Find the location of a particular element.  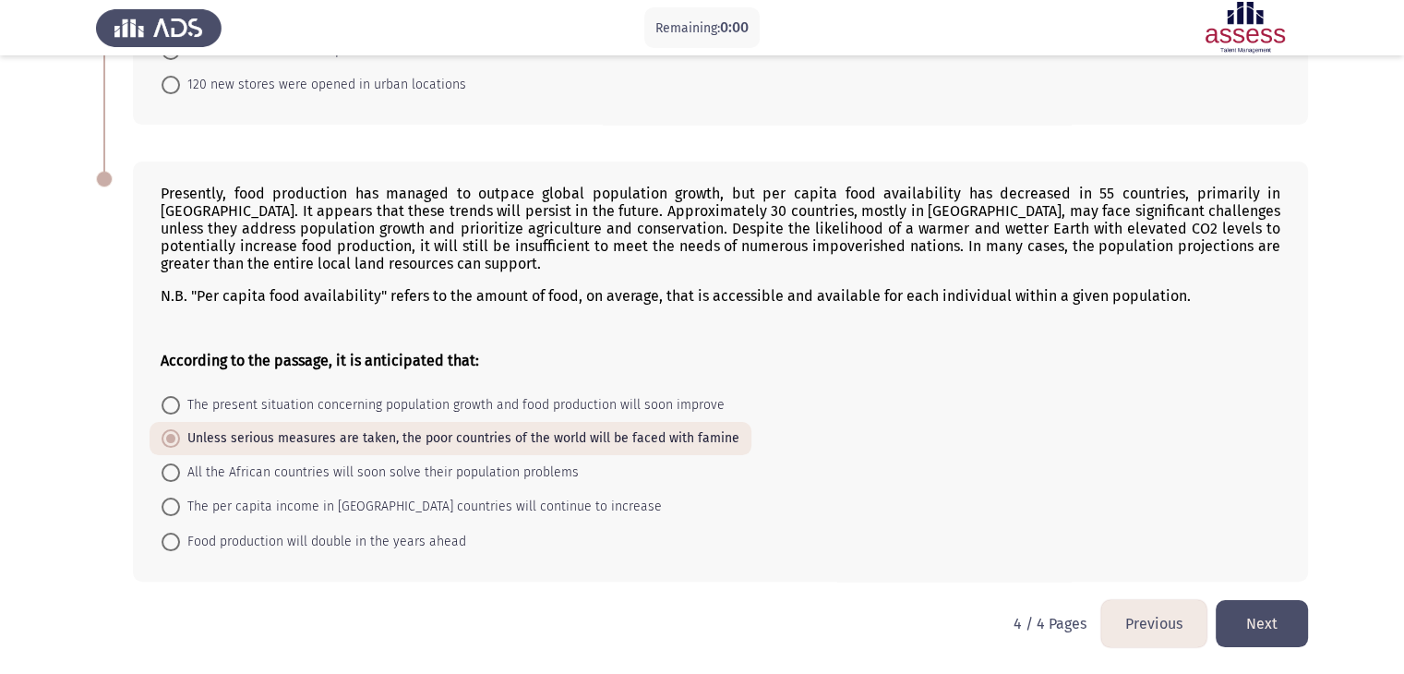

span: All the African countries will soon solve their population problems is located at coordinates (379, 473).